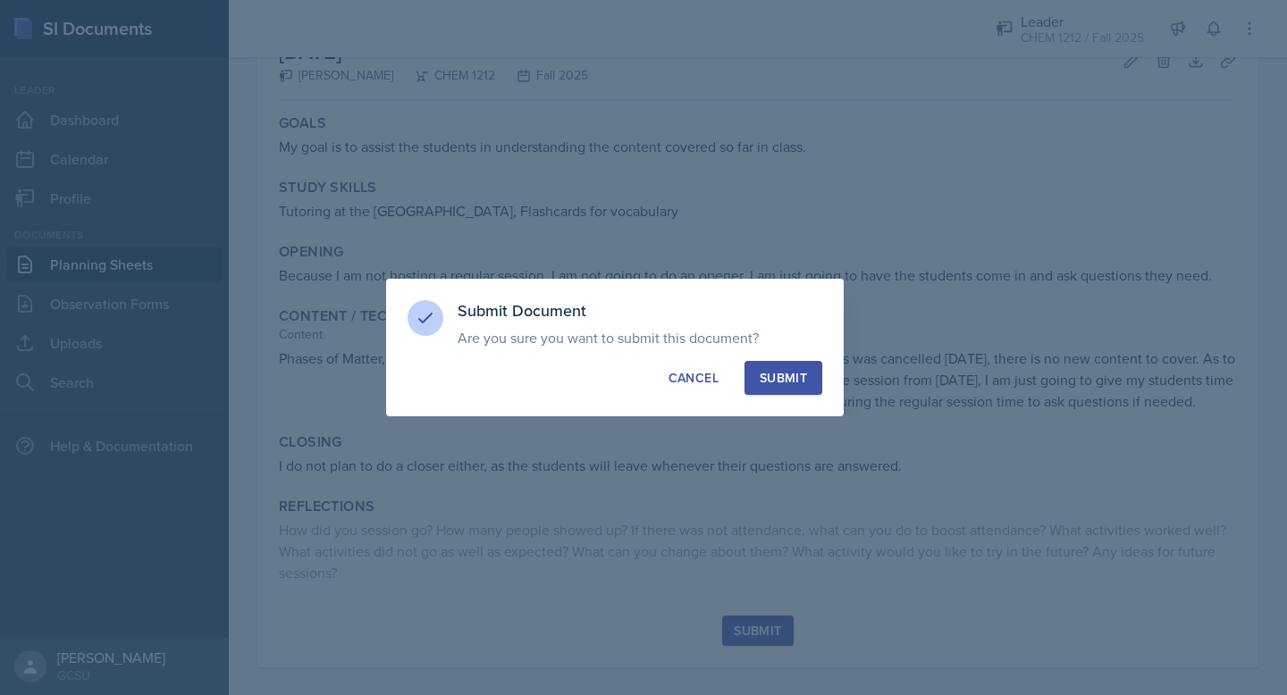 This screenshot has height=695, width=1287. Describe the element at coordinates (783, 378) in the screenshot. I see `button: Submit` at that location.